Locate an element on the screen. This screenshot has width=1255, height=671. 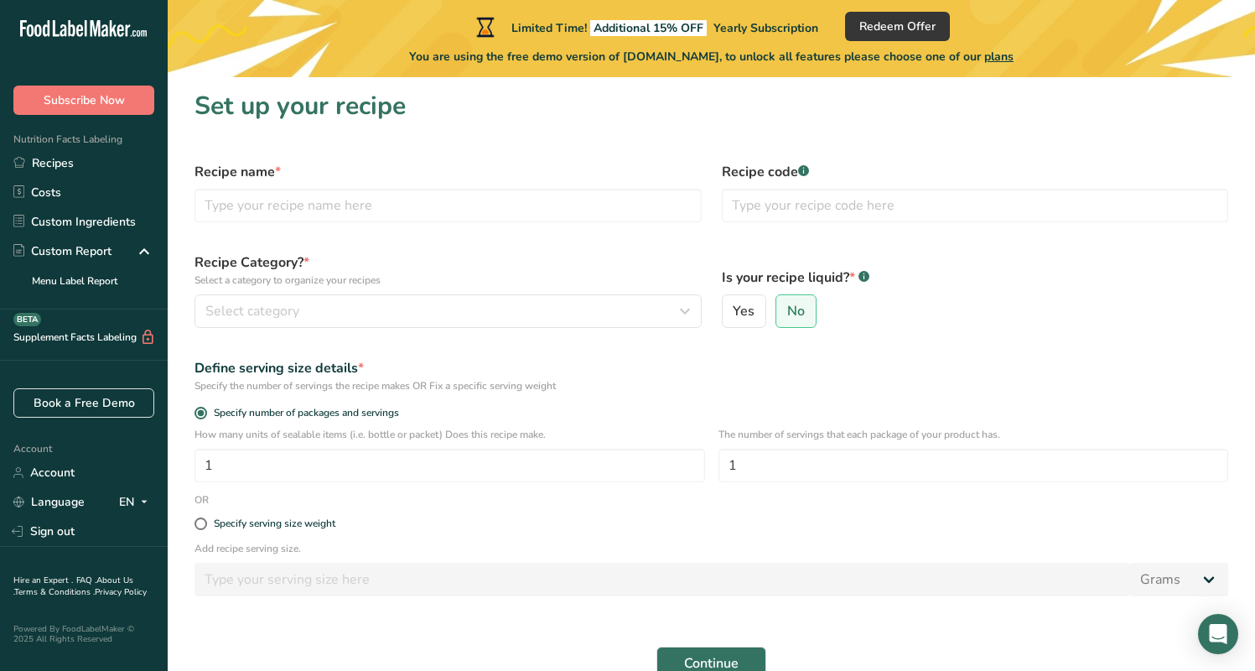
p: Select a category to organize your recipes is located at coordinates (448, 280).